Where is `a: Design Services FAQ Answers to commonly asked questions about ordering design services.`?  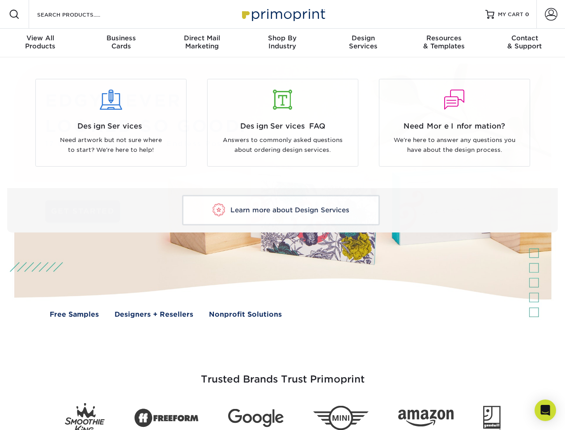 a: Design Services FAQ Answers to commonly asked questions about ordering design services. is located at coordinates (283, 123).